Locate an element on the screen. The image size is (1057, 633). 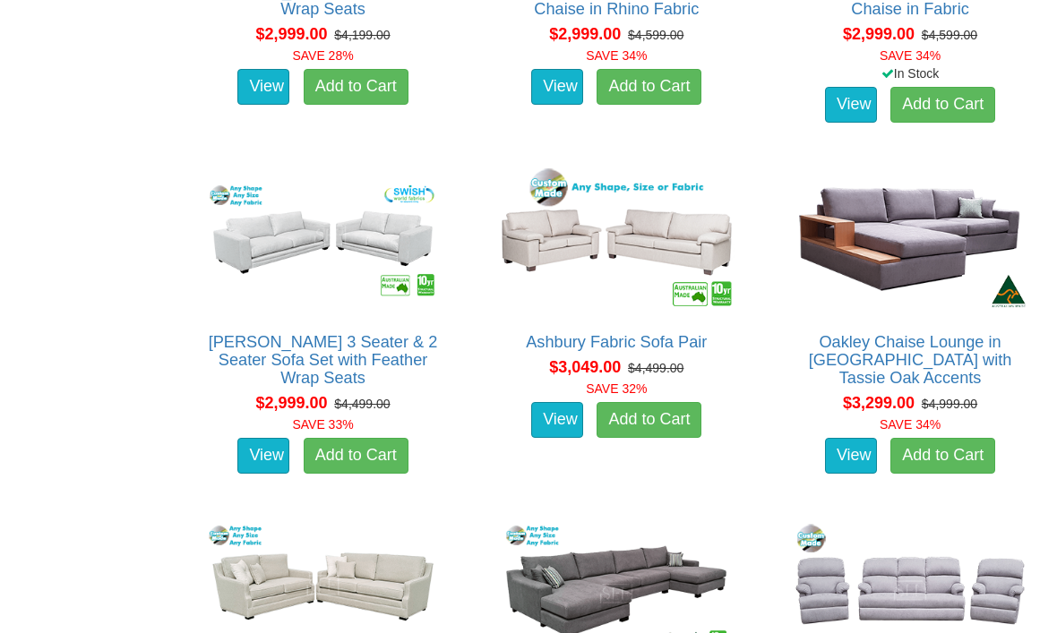
font: SAVE 32% is located at coordinates (616, 389).